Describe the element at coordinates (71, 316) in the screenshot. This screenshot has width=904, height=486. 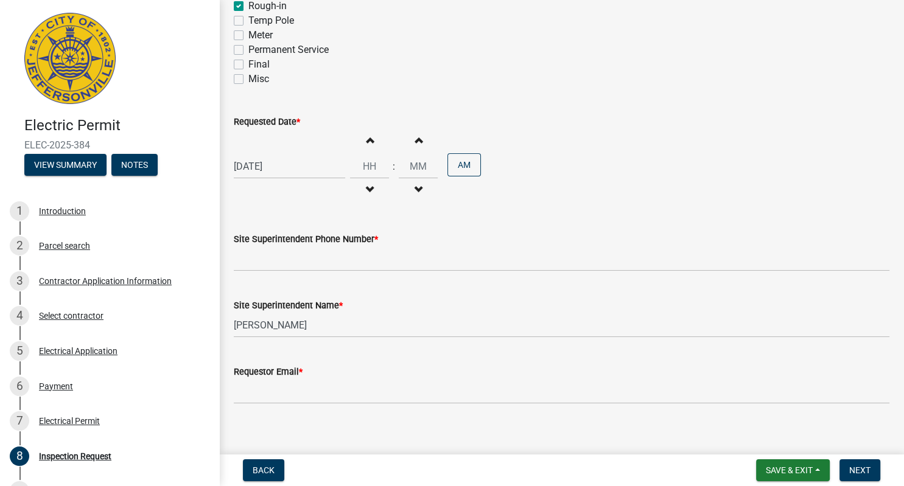
I see `div: Select contractor` at that location.